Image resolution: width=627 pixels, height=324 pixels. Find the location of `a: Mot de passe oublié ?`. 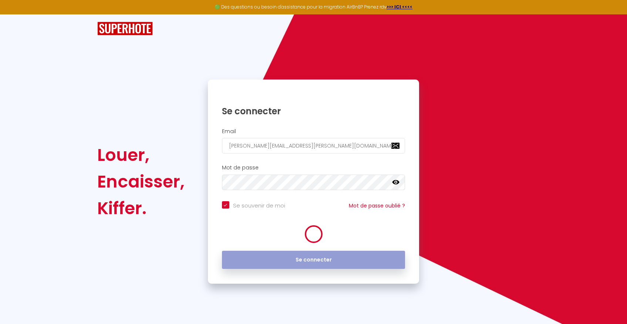

a: Mot de passe oublié ? is located at coordinates (377, 206).